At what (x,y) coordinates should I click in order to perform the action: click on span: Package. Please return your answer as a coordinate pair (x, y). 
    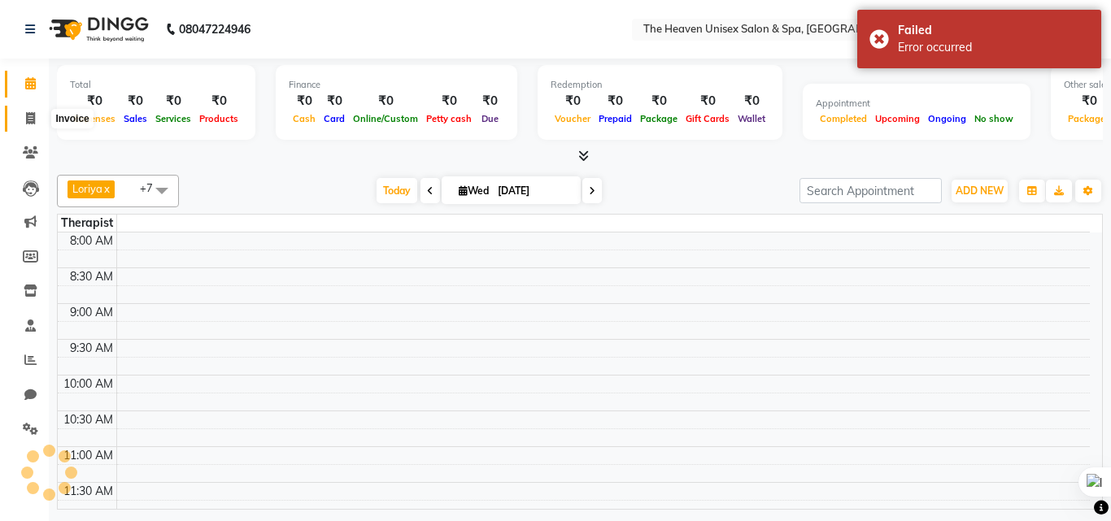
    Looking at the image, I should click on (659, 119).